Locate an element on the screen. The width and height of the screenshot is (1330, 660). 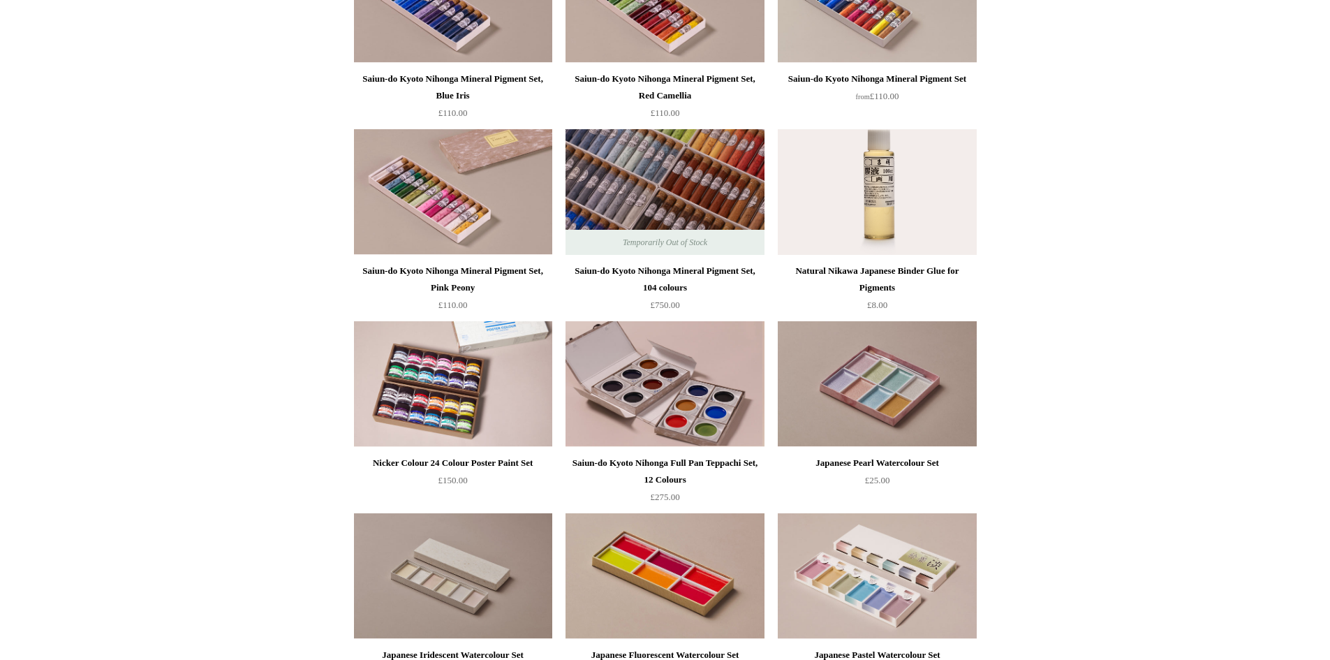
img: Nicker Colour 24 Colour Poster Paint Set is located at coordinates (453, 384).